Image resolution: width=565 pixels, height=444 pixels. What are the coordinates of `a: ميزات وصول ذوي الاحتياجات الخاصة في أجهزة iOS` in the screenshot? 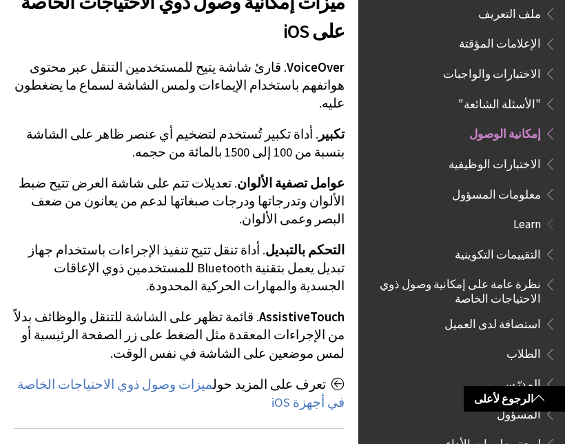 It's located at (181, 393).